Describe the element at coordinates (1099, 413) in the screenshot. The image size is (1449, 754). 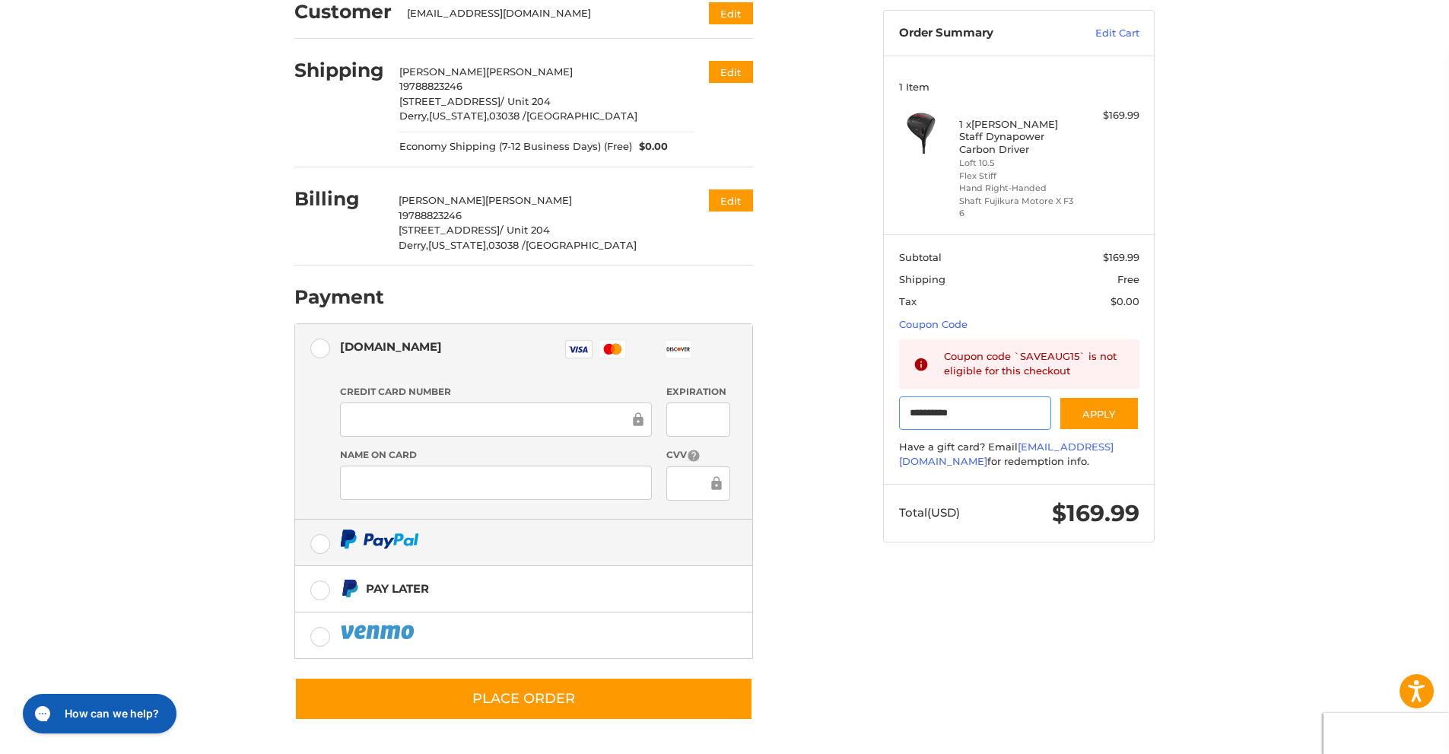
I see `button: Apply` at that location.